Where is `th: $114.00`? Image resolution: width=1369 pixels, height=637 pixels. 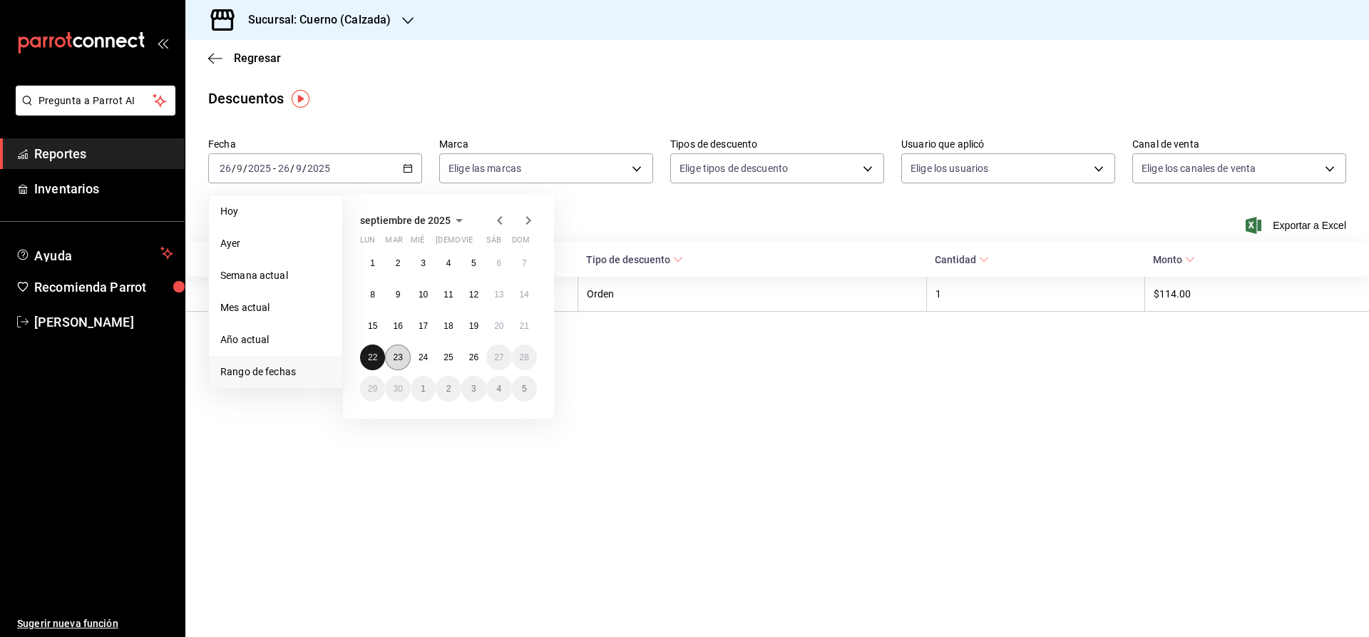
th: $114.00 is located at coordinates (1257, 294).